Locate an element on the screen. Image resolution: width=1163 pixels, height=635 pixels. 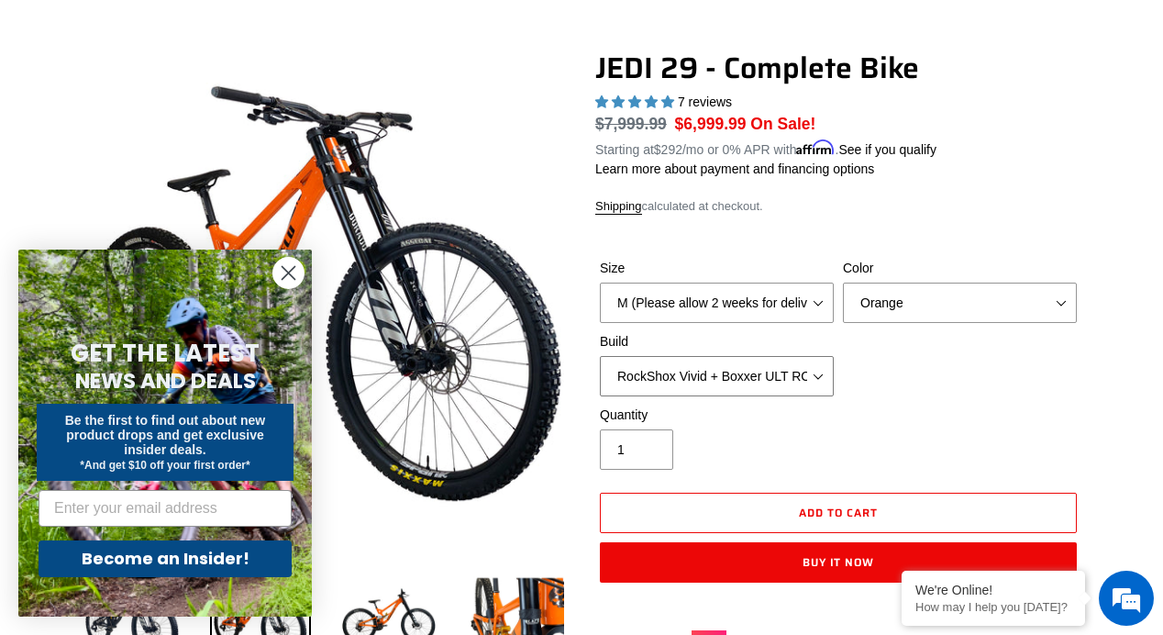
p: Starting at /mo or 0% APR with . is located at coordinates (766, 148).